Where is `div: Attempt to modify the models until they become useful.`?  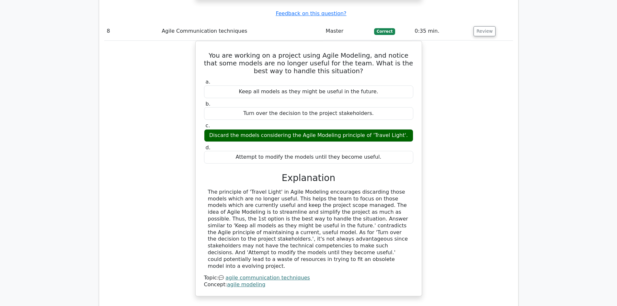
div: Attempt to modify the models until they become useful. is located at coordinates (309, 157).